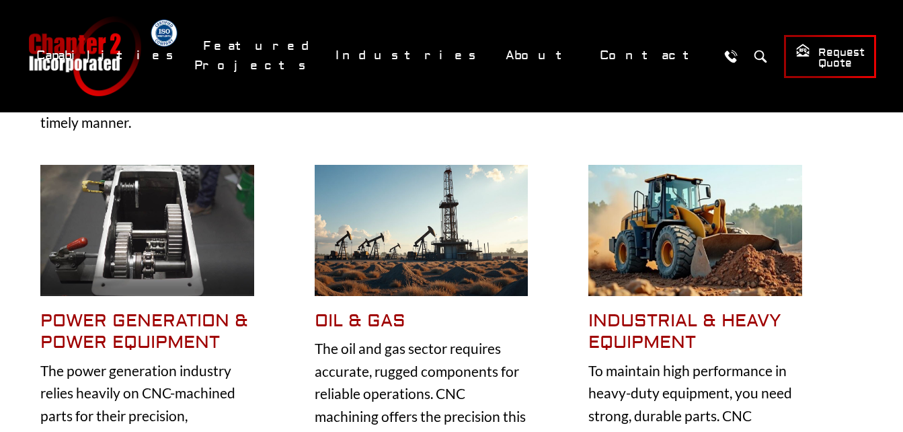 Image resolution: width=903 pixels, height=432 pixels. Describe the element at coordinates (422, 321) in the screenshot. I see `h5: Oil & Gas` at that location.